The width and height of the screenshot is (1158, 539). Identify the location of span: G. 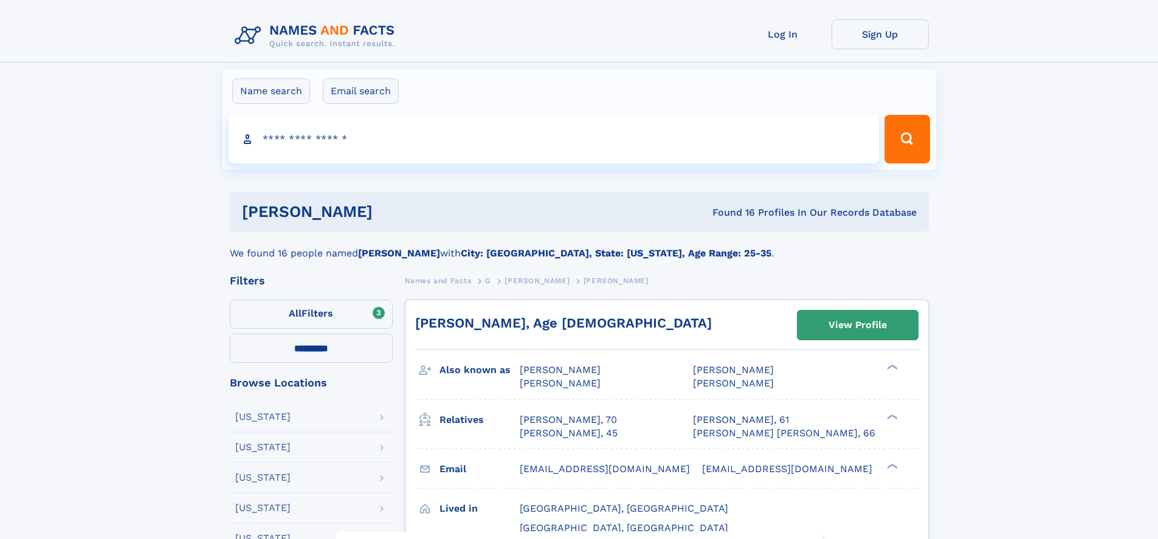
(488, 281).